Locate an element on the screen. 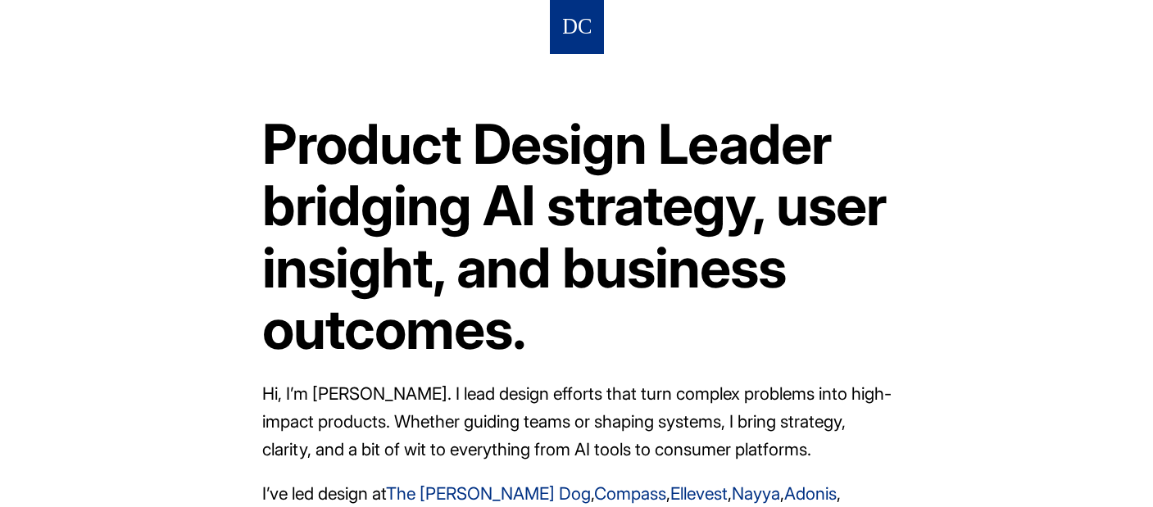 The image size is (1153, 507). a: Compass is located at coordinates (630, 493).